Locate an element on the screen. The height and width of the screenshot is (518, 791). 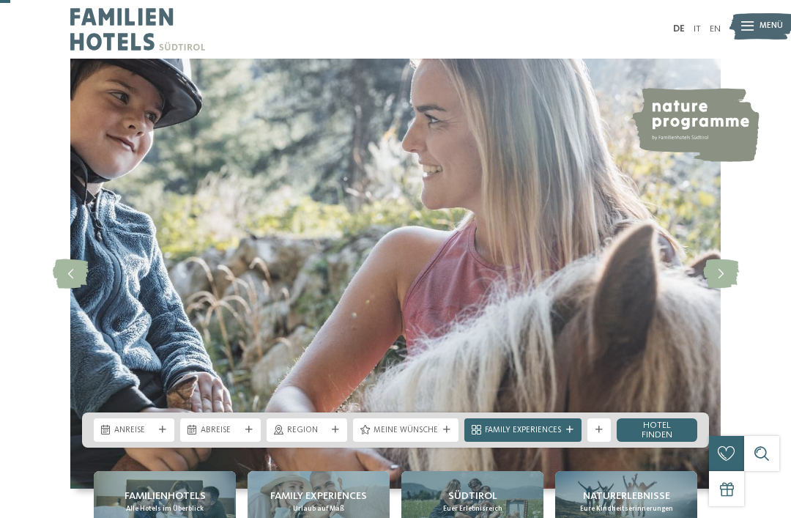
span: Abreise is located at coordinates (221, 431).